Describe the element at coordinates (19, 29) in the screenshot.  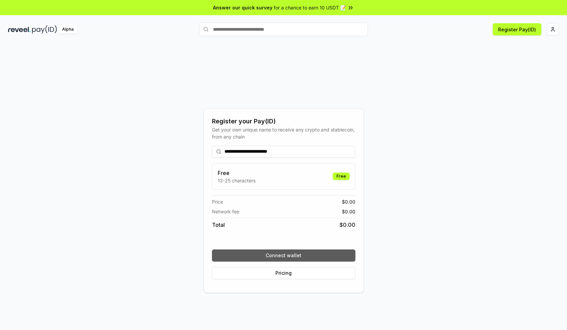
I see `img: reveel_dark` at that location.